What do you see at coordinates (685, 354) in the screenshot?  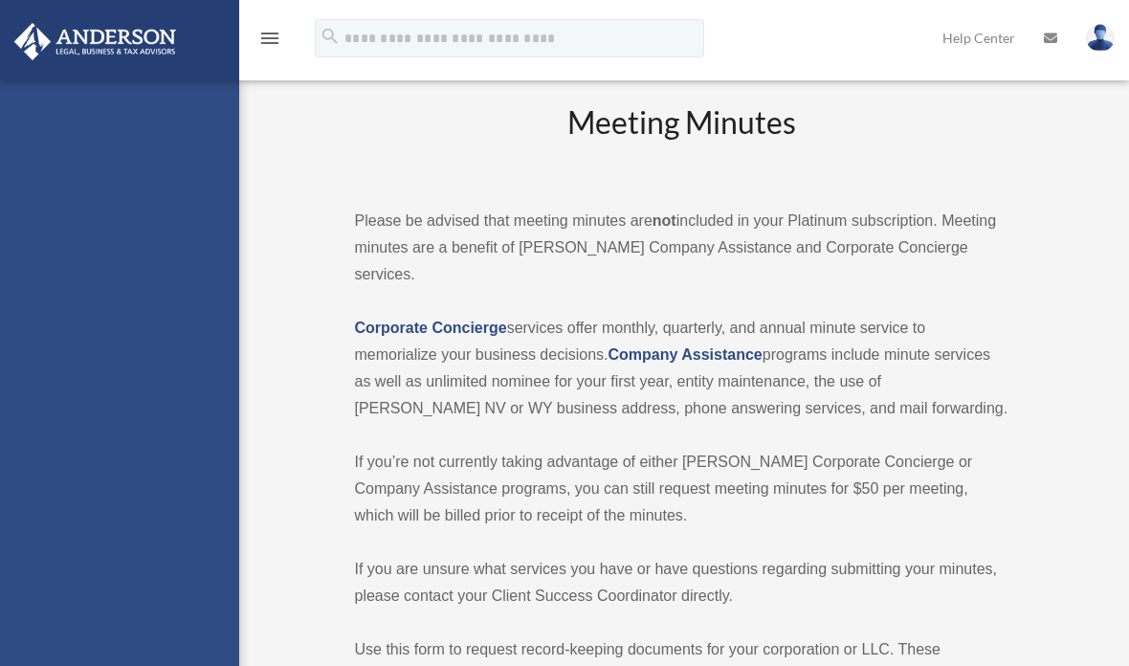 I see `strong: Company Assistance` at bounding box center [685, 354].